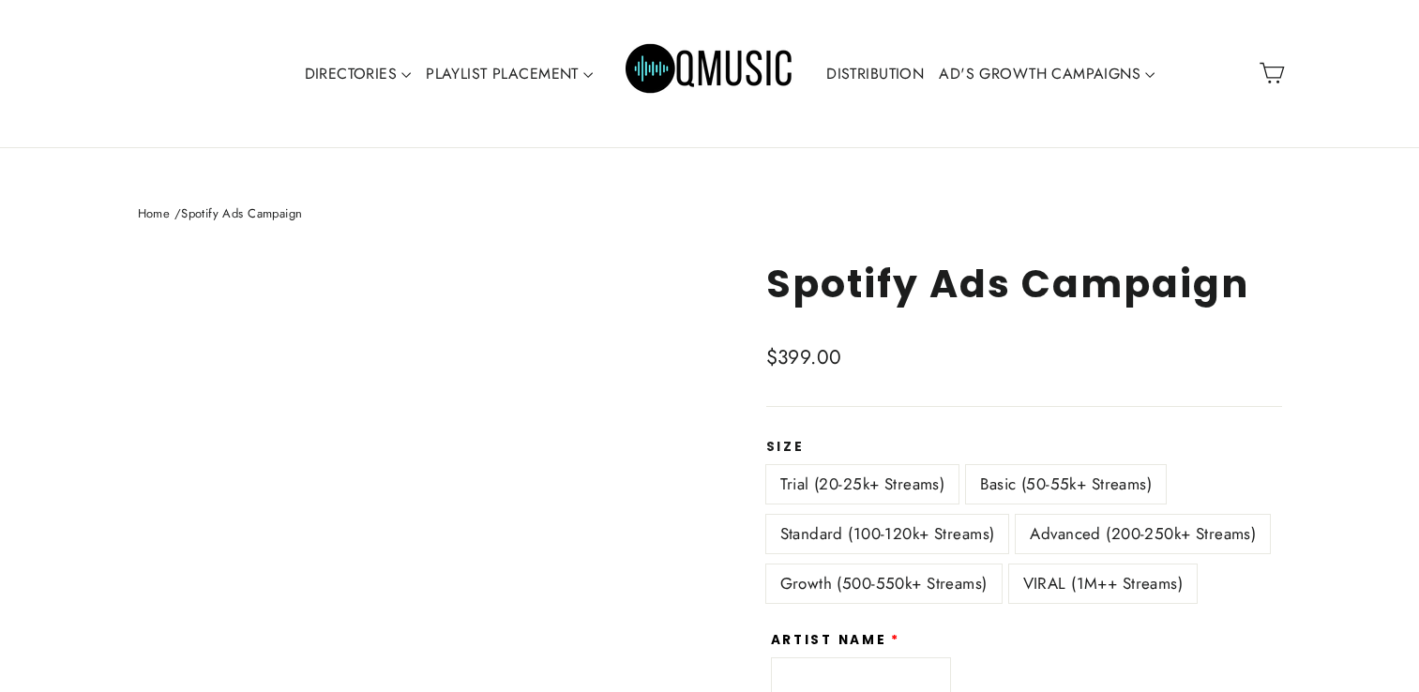 The width and height of the screenshot is (1419, 692). Describe the element at coordinates (884, 583) in the screenshot. I see `label: Growth (500-550k+ Streams)` at that location.